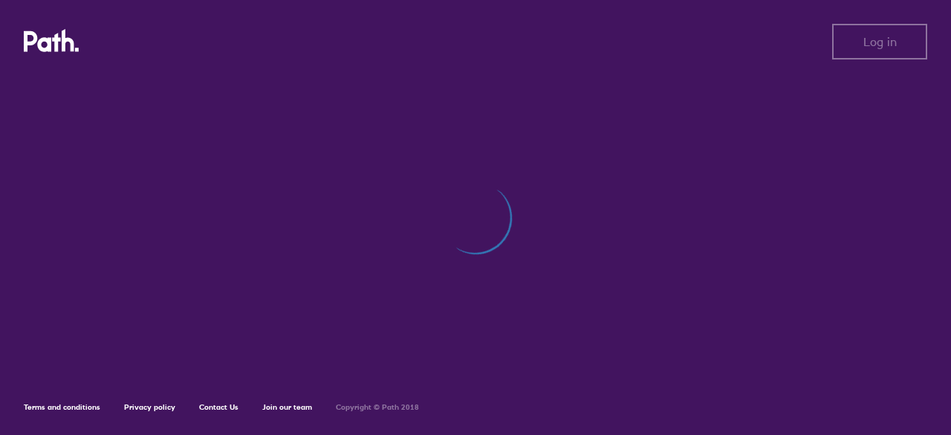 This screenshot has height=435, width=951. Describe the element at coordinates (219, 407) in the screenshot. I see `a: Contact Us` at that location.